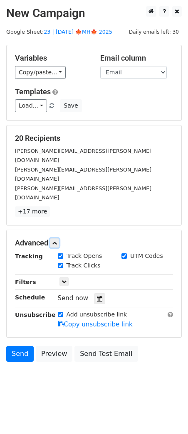  I want to click on label: Add unsubscribe link, so click(97, 315).